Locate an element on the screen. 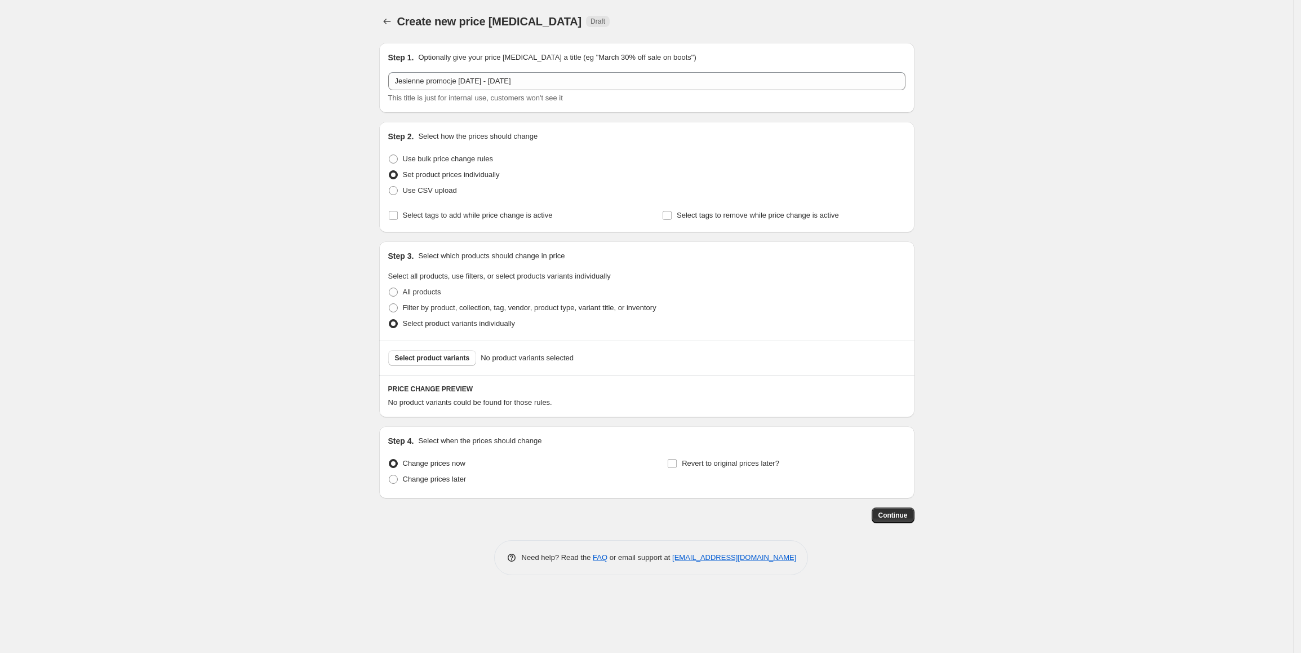 The height and width of the screenshot is (653, 1301). span: Use bulk price change rules is located at coordinates (448, 158).